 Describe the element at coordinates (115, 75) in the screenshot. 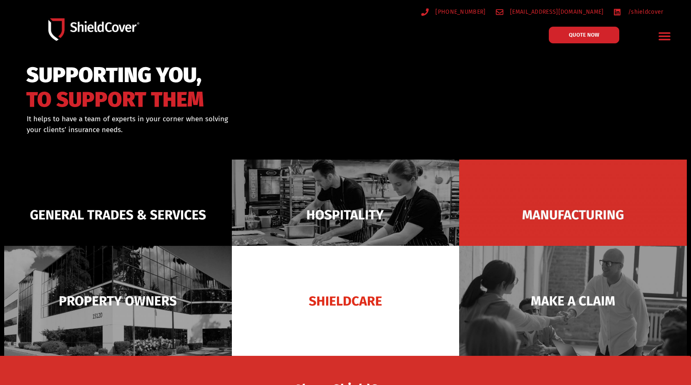

I see `span: SUPPORTING YOU,` at that location.